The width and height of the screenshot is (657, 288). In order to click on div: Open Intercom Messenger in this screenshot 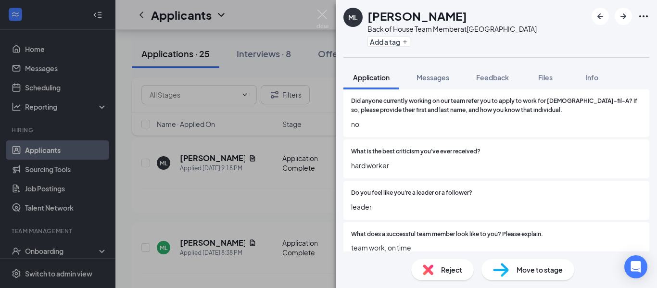, I will do `click(635, 267)`.